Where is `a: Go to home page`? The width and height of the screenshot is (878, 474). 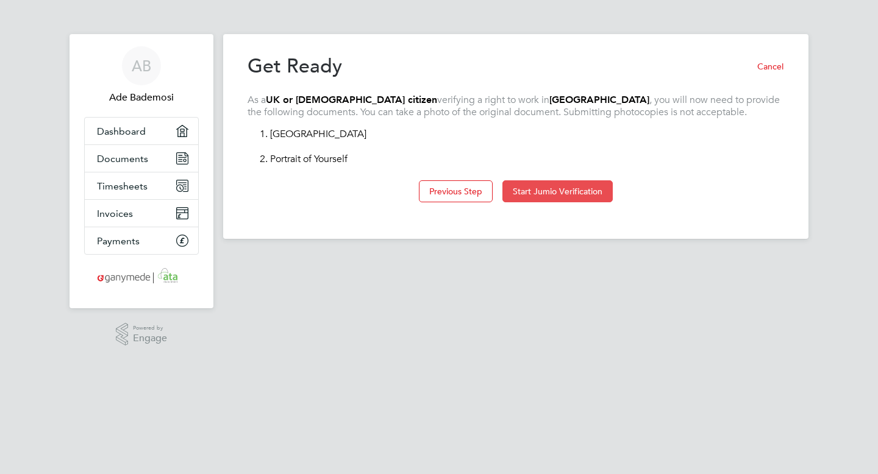
a: Go to home page is located at coordinates (141, 277).